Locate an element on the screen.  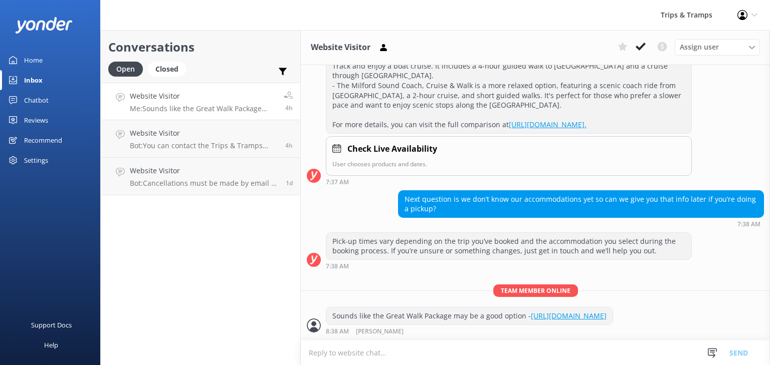
div: Closed is located at coordinates (167, 69).